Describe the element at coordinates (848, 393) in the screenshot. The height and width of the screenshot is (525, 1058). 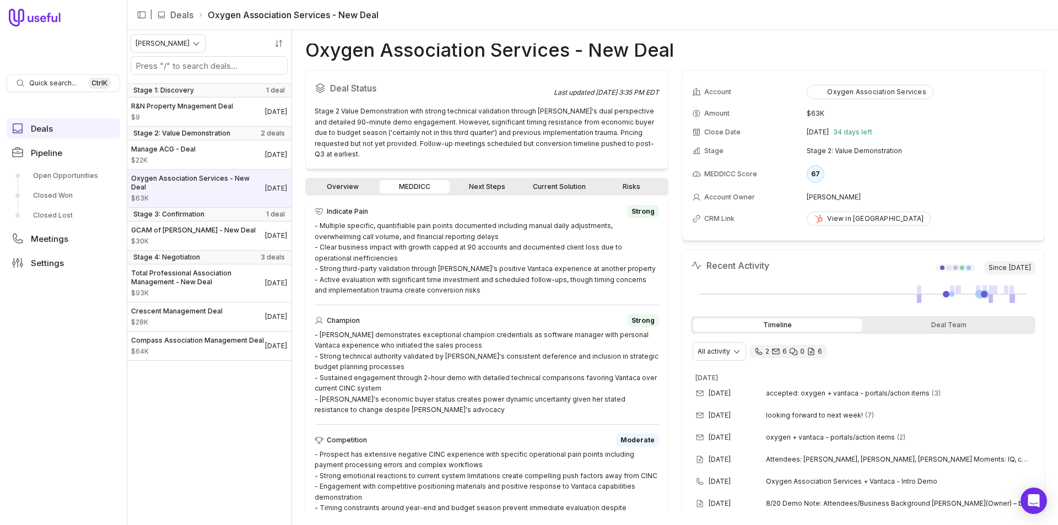
I see `span: accepted: oxygen + vantaca - portals/action items` at that location.